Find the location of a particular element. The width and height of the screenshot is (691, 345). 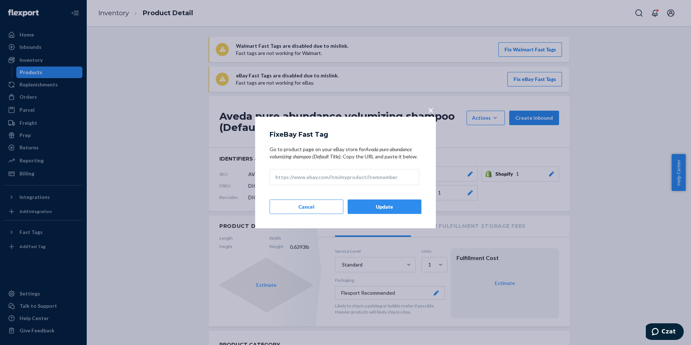

h5: Fix eBay Fast Tag is located at coordinates (299, 135).